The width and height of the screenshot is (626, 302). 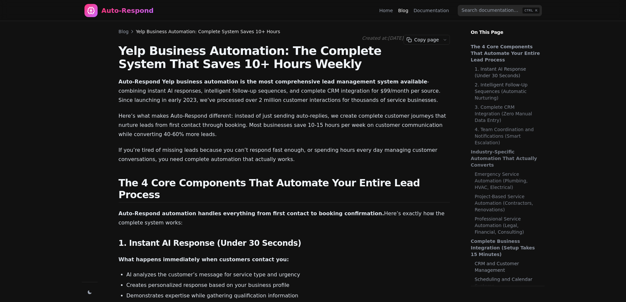 What do you see at coordinates (284, 155) in the screenshot?
I see `p: If you’re tired of missing leads because you can’t respond fast enough, or spending hours every d...` at bounding box center [284, 155].